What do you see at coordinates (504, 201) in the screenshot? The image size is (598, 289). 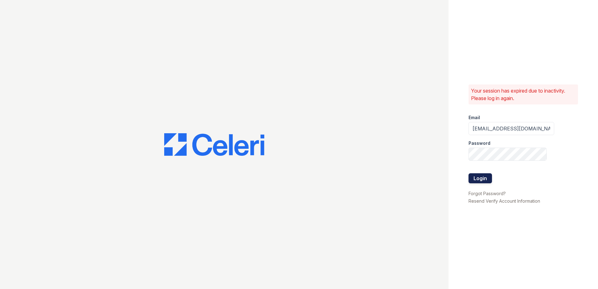 I see `a: Resend Verify Account Information` at bounding box center [504, 201].